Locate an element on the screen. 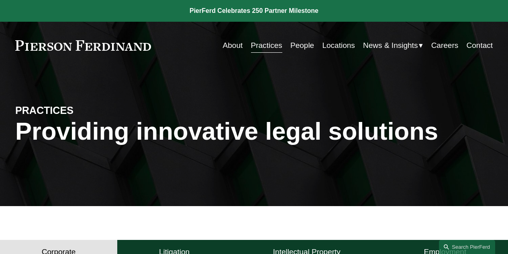 This screenshot has height=254, width=508. a: Locations is located at coordinates (338, 45).